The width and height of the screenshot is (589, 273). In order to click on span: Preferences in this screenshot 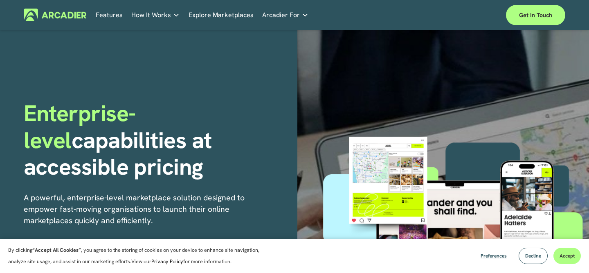, I will do `click(493, 256)`.